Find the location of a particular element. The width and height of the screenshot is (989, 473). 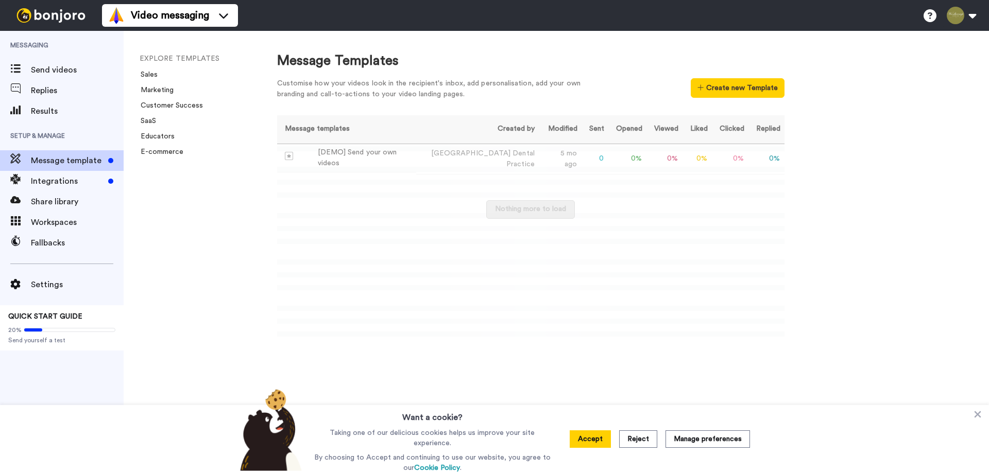

a: Marketing is located at coordinates (154, 90).